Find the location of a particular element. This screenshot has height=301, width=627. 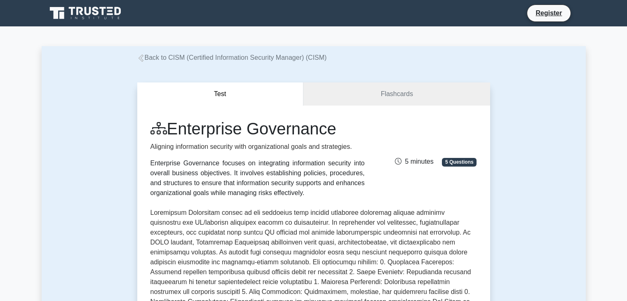

a: Register is located at coordinates (549, 13).